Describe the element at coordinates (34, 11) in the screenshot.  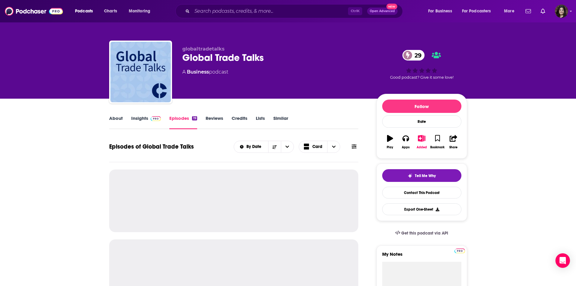
I see `img: Podchaser - Follow, Share and Rate Podcasts` at that location.